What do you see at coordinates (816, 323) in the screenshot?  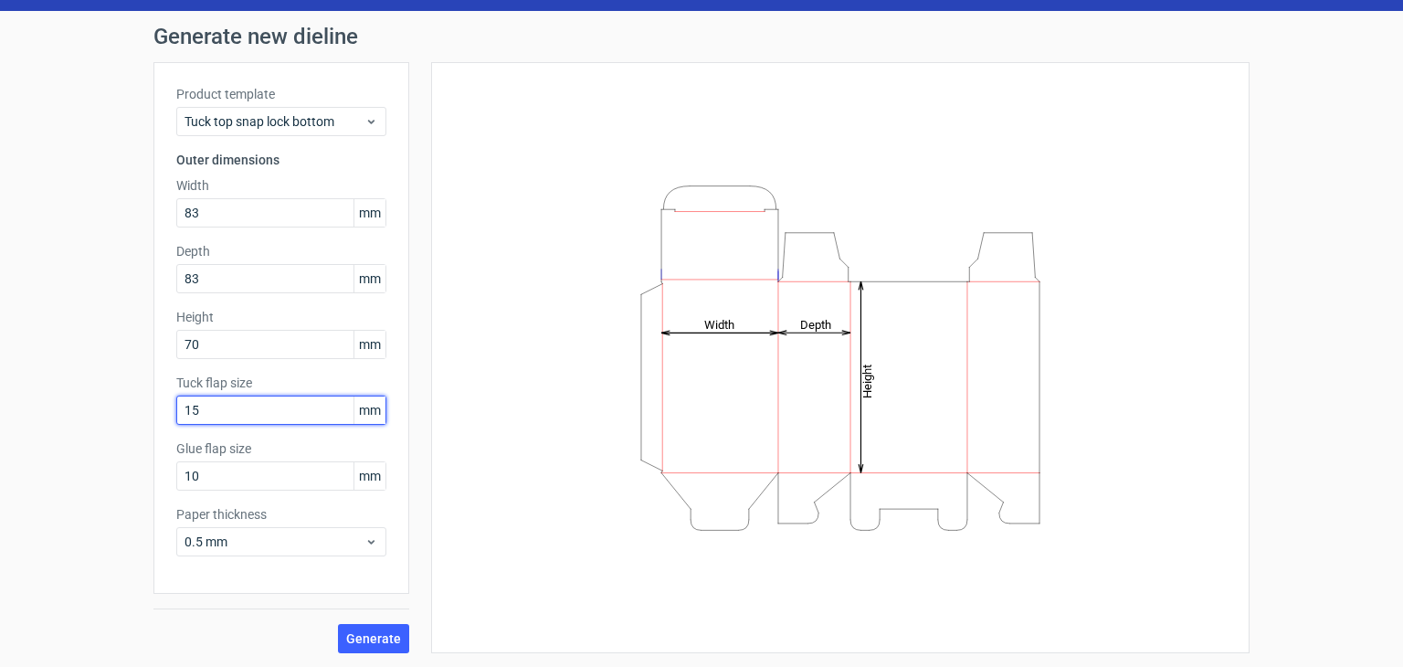 I see `tspan: Depth` at bounding box center [816, 323].